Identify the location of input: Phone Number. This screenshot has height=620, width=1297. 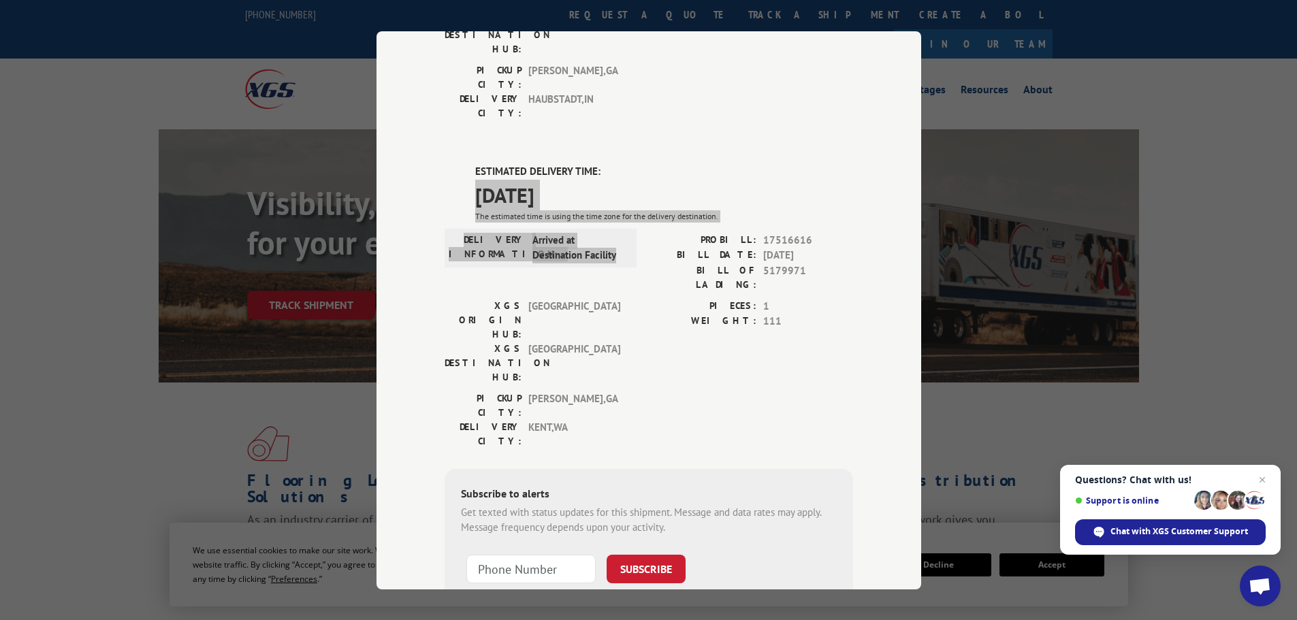
(531, 569).